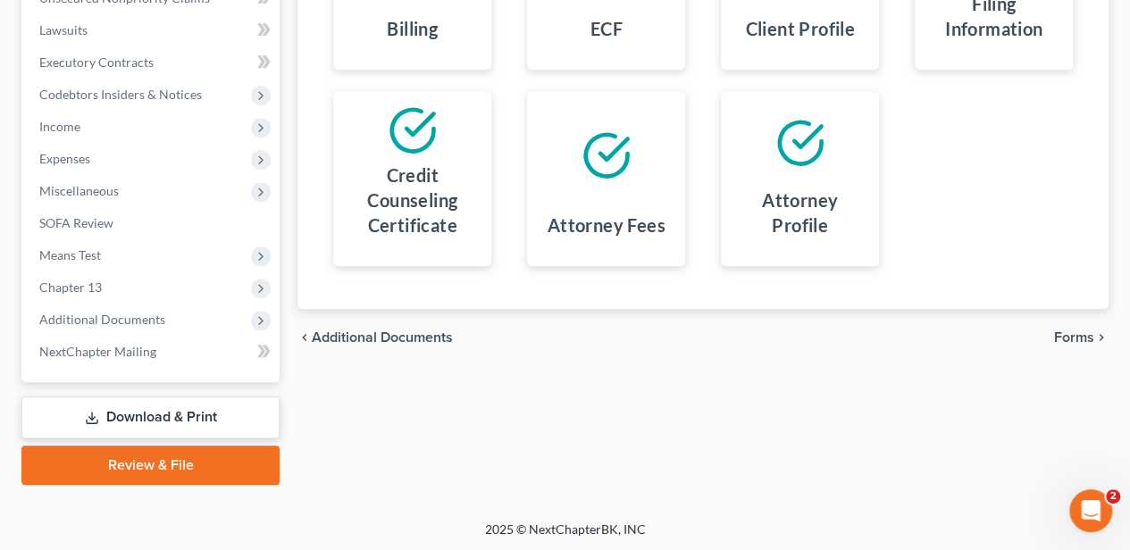 Image resolution: width=1130 pixels, height=550 pixels. I want to click on span: 2, so click(1113, 497).